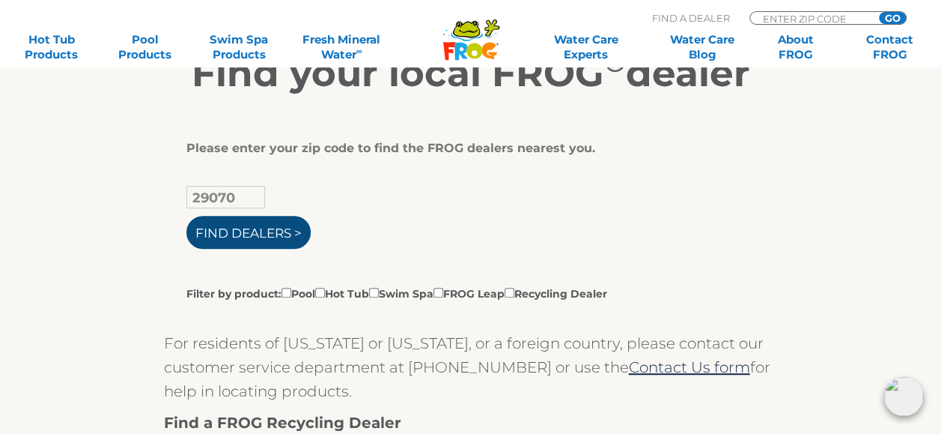  I want to click on a: Water CareBlog, so click(702, 47).